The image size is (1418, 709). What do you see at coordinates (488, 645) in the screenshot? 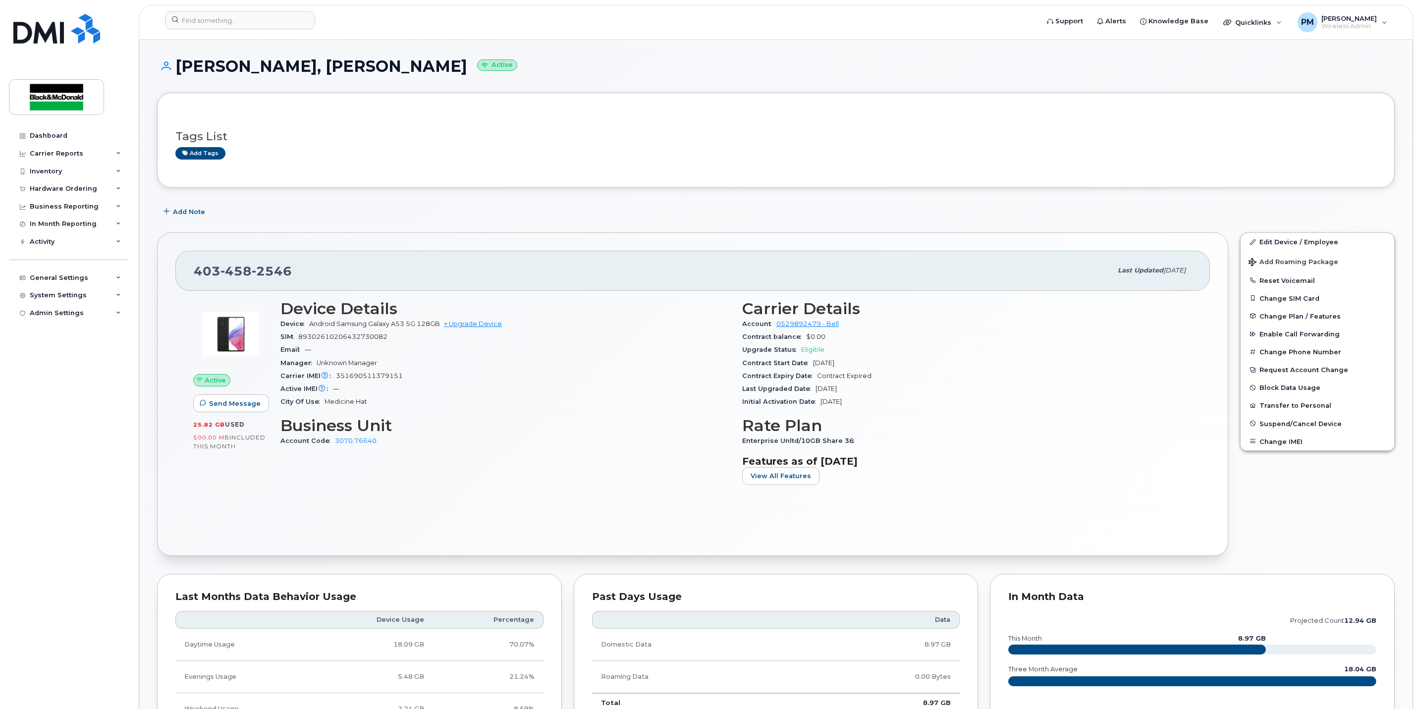
I see `td: 70.07%` at bounding box center [488, 645].